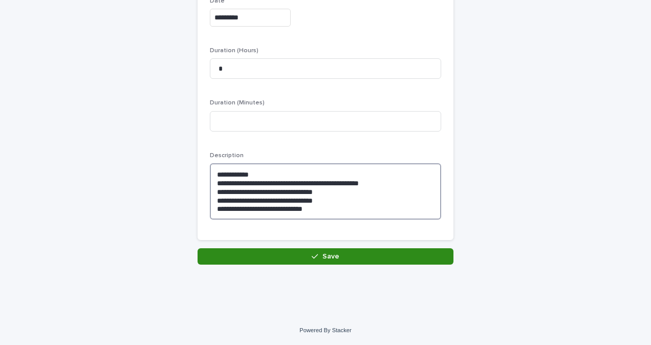  I want to click on span: Description, so click(227, 155).